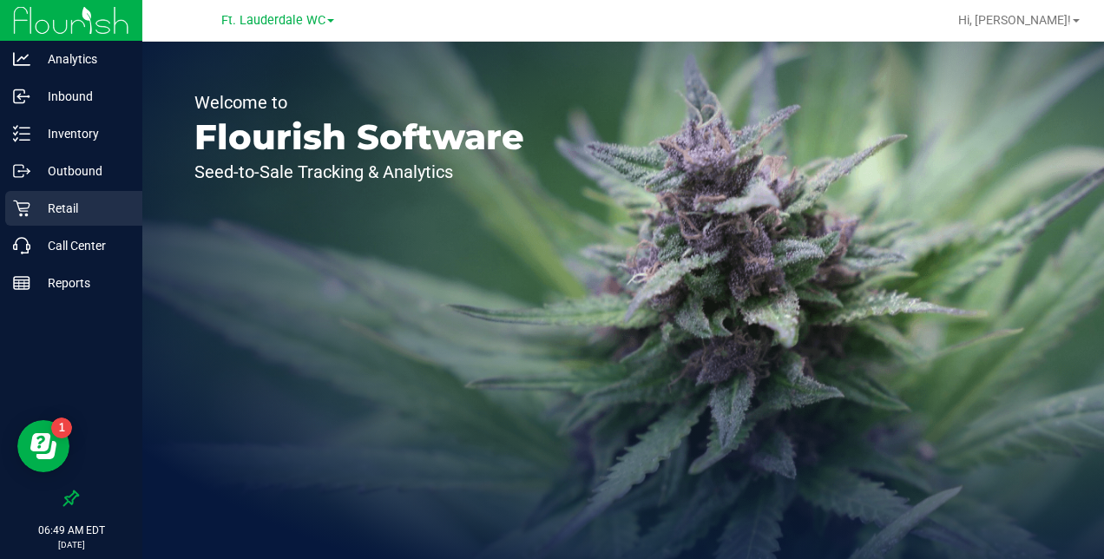 Image resolution: width=1104 pixels, height=559 pixels. What do you see at coordinates (82, 59) in the screenshot?
I see `p: Analytics` at bounding box center [82, 59].